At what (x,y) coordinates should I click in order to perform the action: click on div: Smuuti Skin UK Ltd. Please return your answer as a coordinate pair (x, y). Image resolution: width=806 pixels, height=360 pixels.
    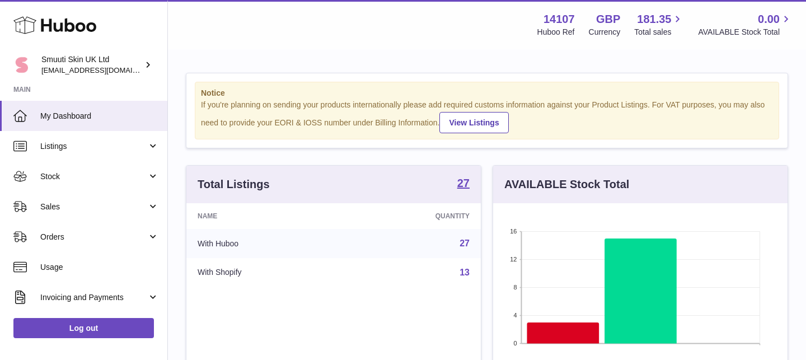
    Looking at the image, I should click on (92, 65).